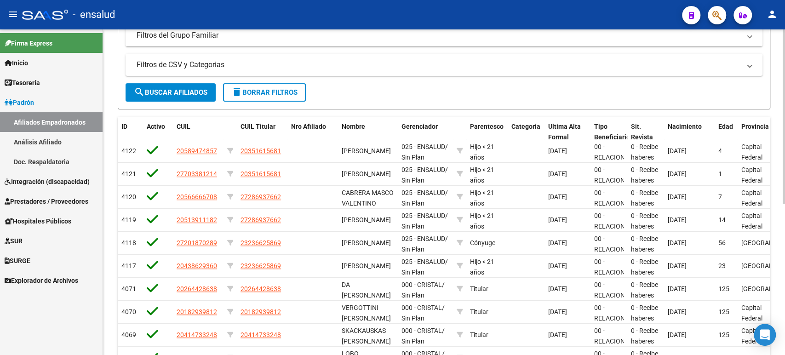 This screenshot has height=355, width=785. Describe the element at coordinates (722, 220) in the screenshot. I see `span: 14` at that location.